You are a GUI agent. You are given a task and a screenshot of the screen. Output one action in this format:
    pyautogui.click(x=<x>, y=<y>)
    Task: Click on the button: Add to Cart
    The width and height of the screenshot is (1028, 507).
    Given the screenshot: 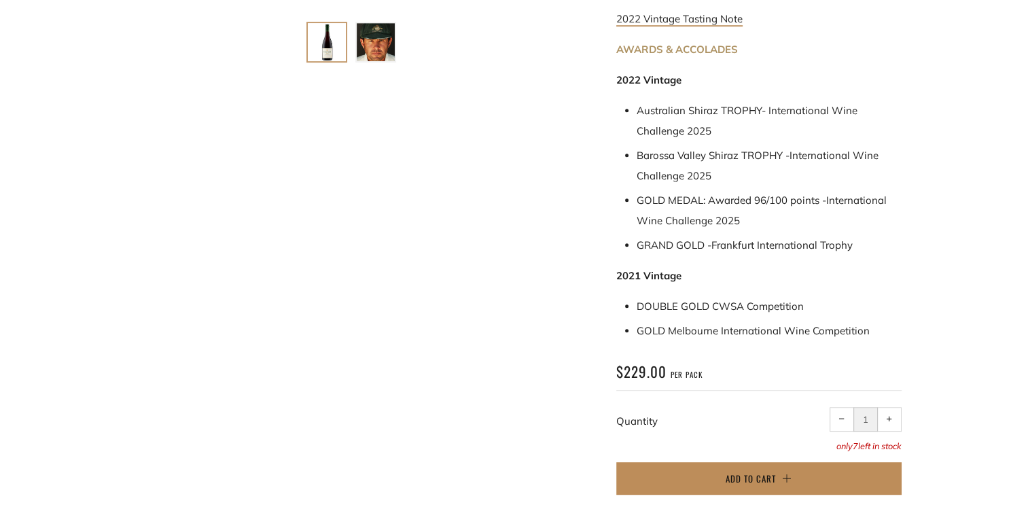 What is the action you would take?
    pyautogui.click(x=759, y=479)
    